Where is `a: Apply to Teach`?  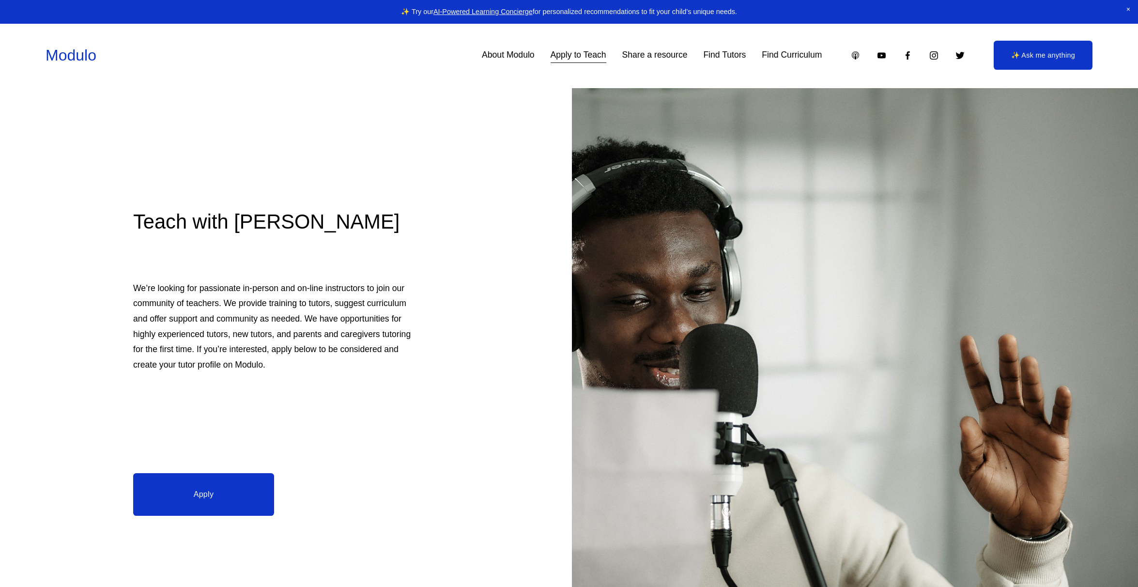 a: Apply to Teach is located at coordinates (578, 55).